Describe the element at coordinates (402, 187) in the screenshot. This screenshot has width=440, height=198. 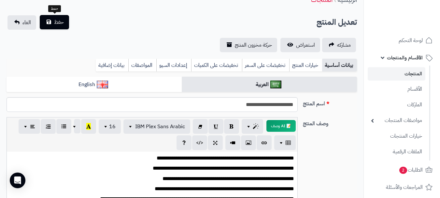
I see `a: المراجعات والأسئلة` at that location.